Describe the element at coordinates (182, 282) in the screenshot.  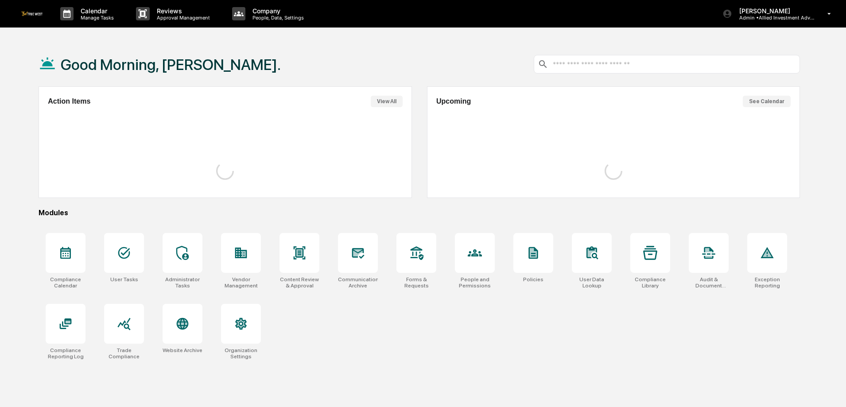
I see `div: Administrator Tasks` at that location.